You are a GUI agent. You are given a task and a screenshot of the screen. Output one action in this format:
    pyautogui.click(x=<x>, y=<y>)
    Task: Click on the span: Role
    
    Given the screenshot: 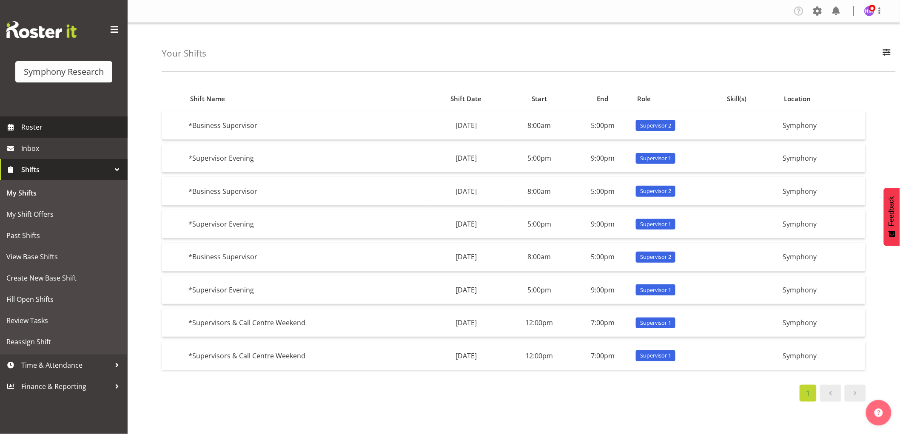 What is the action you would take?
    pyautogui.click(x=644, y=99)
    